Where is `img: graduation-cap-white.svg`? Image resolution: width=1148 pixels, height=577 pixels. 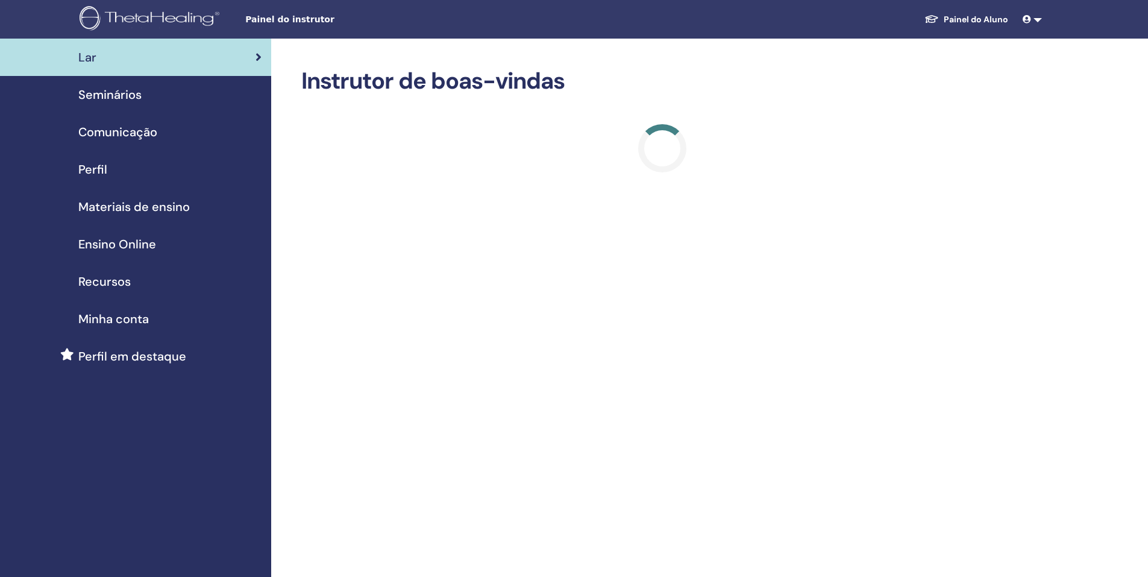
img: graduation-cap-white.svg is located at coordinates (932, 19).